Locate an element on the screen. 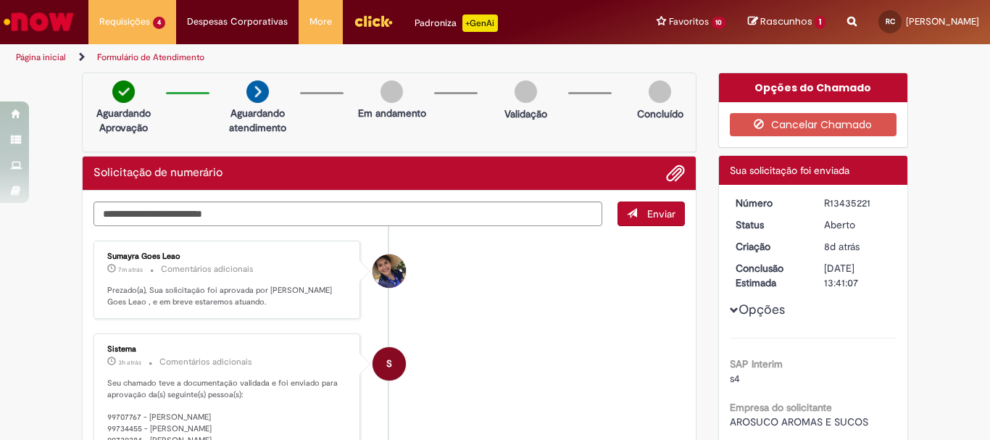 This screenshot has width=990, height=440. div: Padroniza is located at coordinates (456, 23).